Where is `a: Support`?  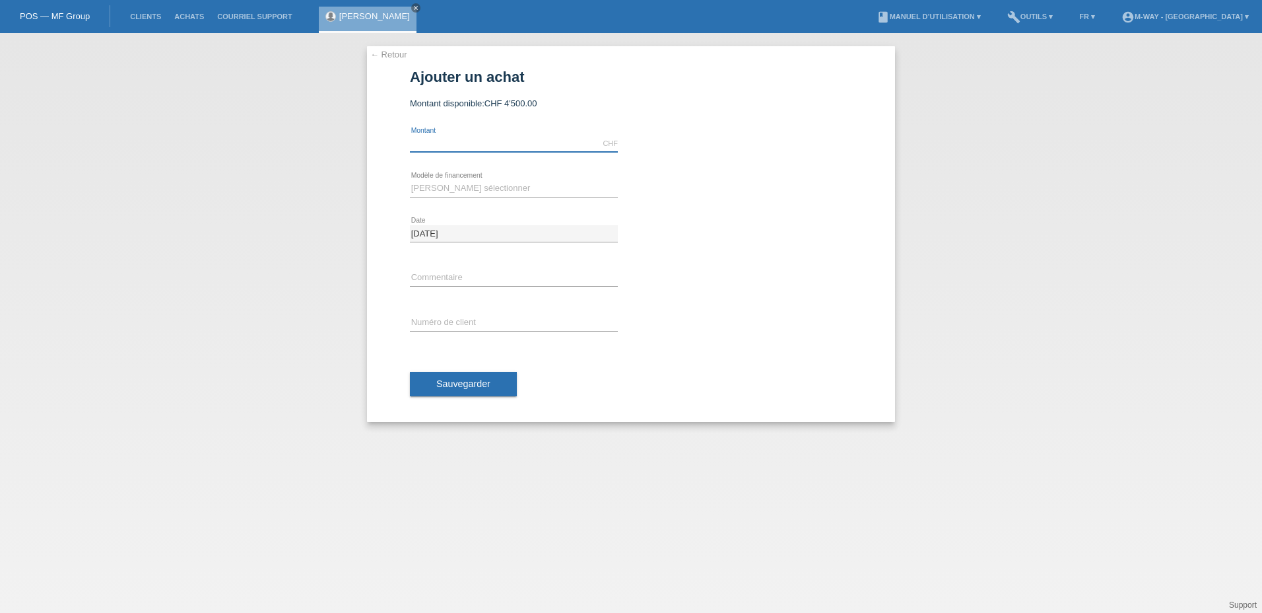
a: Support is located at coordinates (1243, 605).